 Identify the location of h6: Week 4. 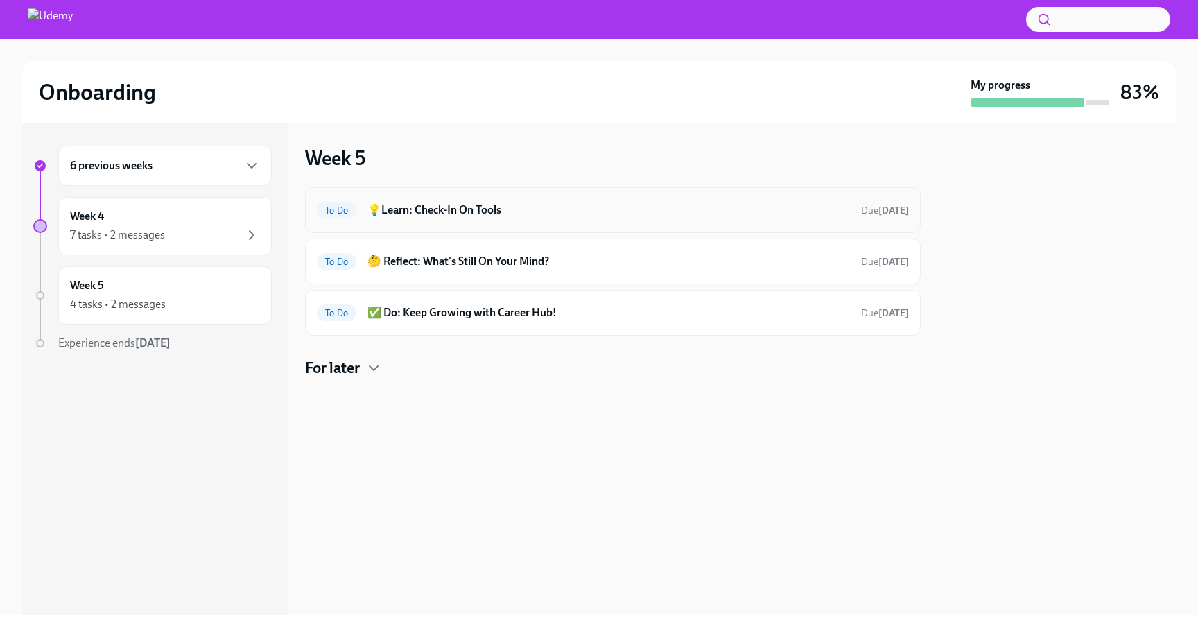
(87, 216).